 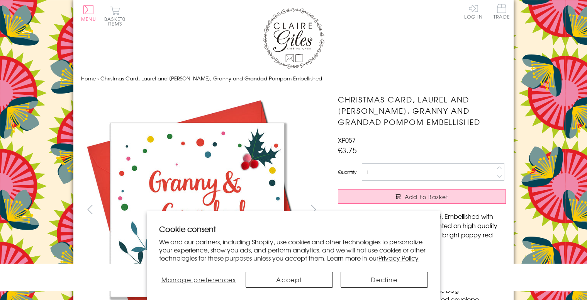 I want to click on nav: breadcrumbs, so click(x=293, y=78).